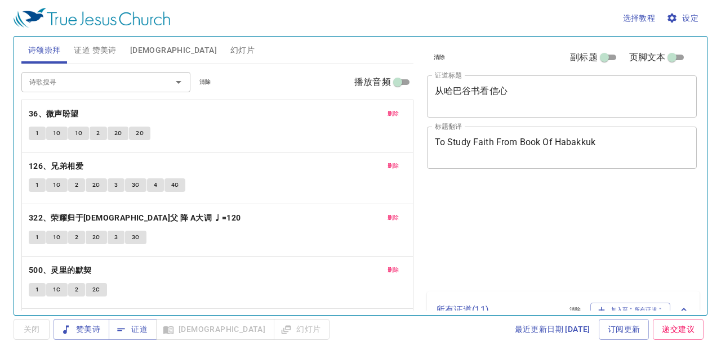 This screenshot has width=721, height=355. What do you see at coordinates (179, 82) in the screenshot?
I see `button: Open` at bounding box center [179, 82].